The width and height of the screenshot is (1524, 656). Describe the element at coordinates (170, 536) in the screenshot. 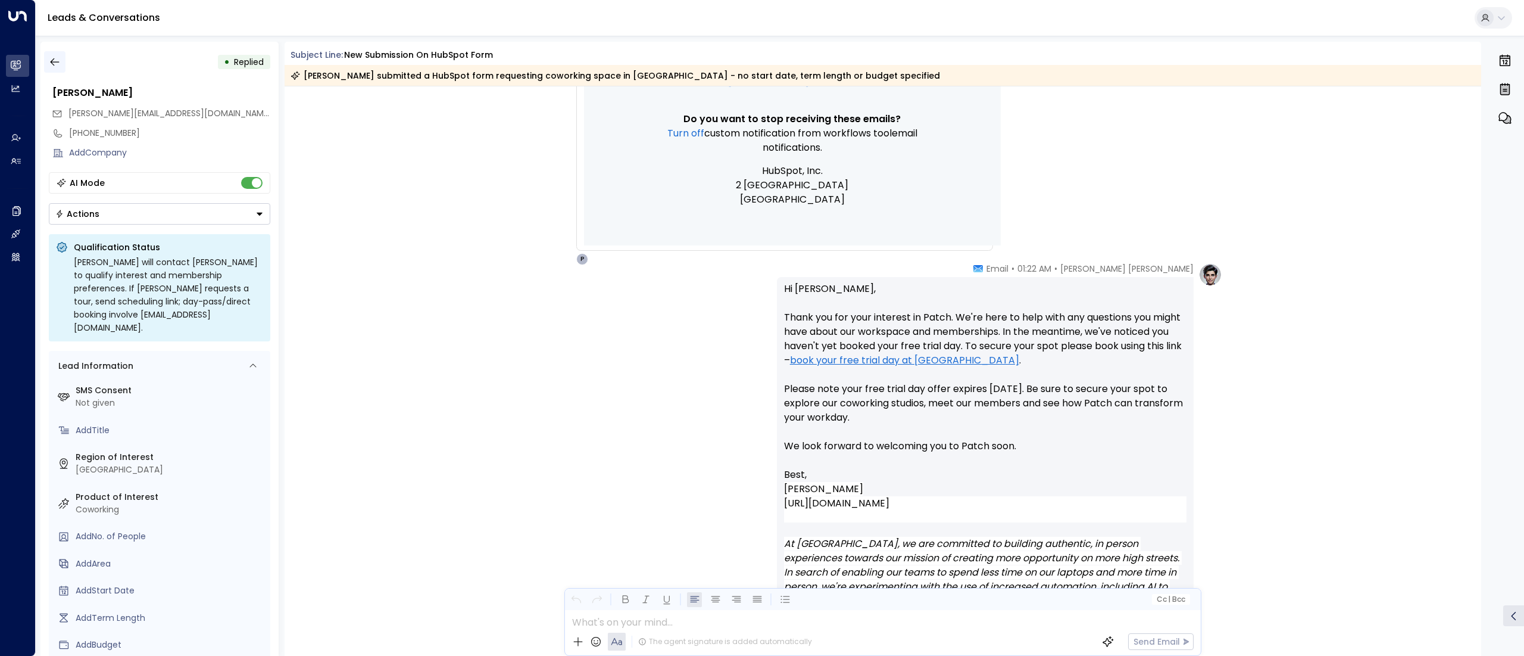

I see `div: AddNo. of People` at that location.